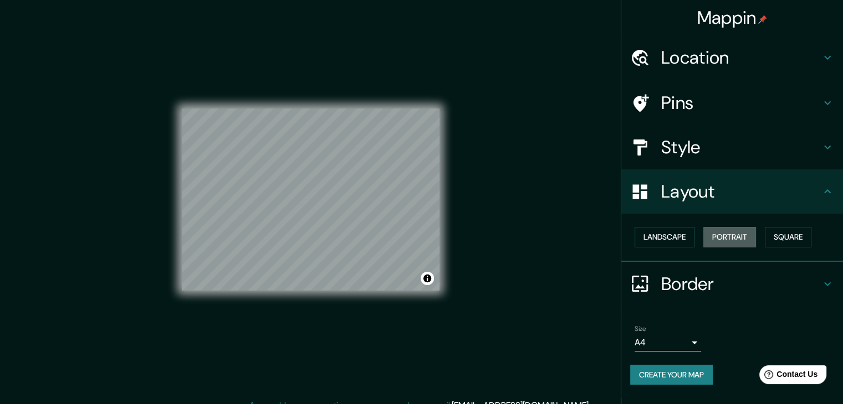 This screenshot has height=404, width=843. Describe the element at coordinates (732, 192) in the screenshot. I see `div: Layout` at that location.